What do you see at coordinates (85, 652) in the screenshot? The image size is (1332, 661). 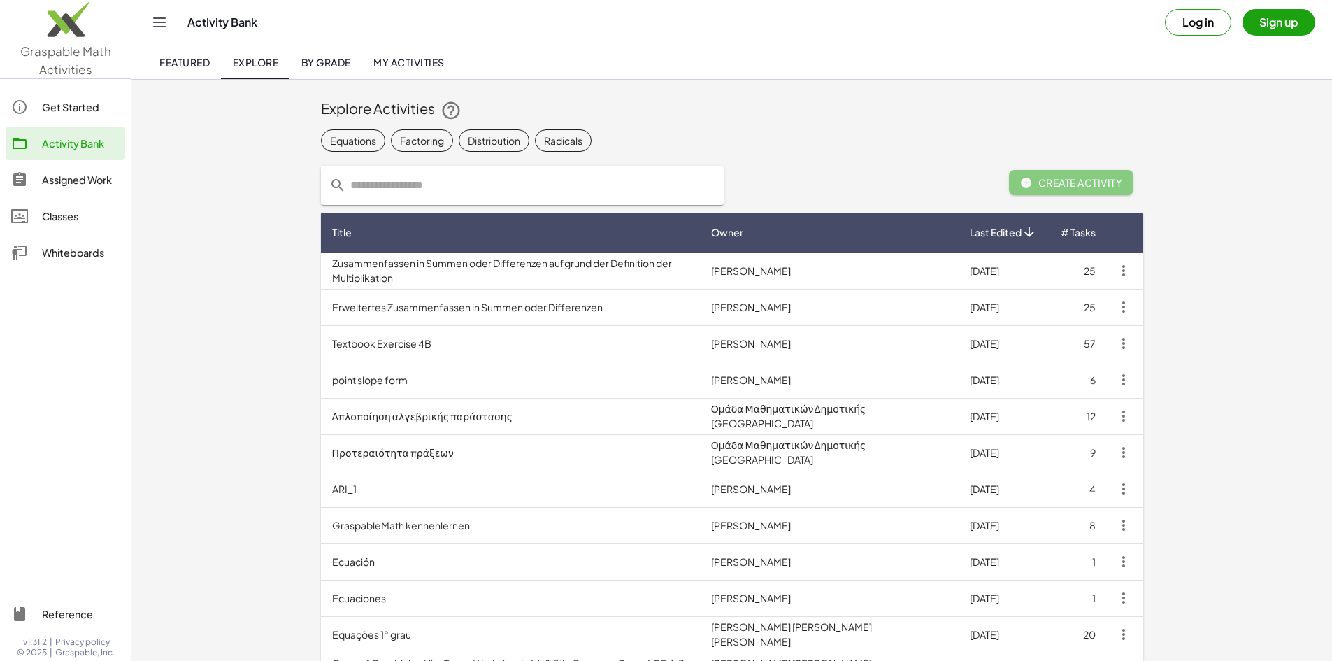 I see `span: Graspable, Inc.` at bounding box center [85, 652].